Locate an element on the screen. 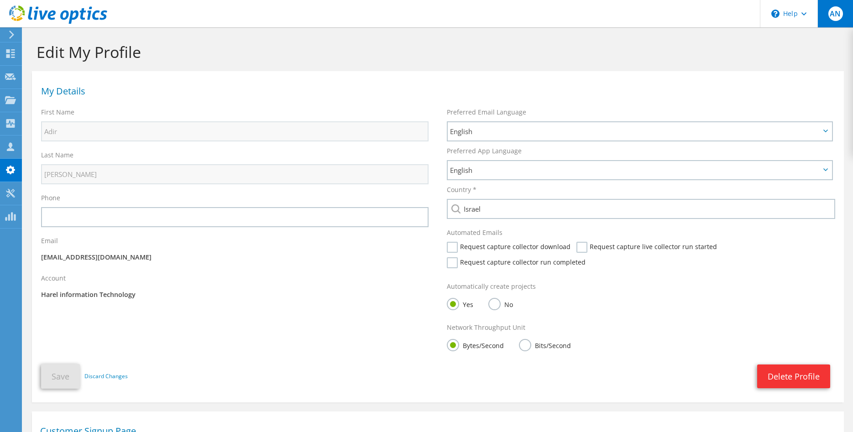  label: No is located at coordinates (500, 303).